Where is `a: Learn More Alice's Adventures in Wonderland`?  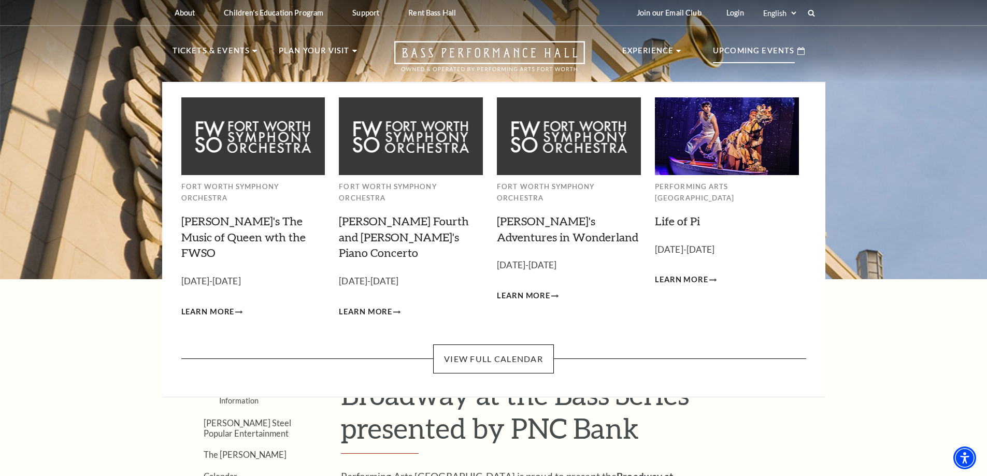
a: Learn More Alice's Adventures in Wonderland is located at coordinates (528, 296).